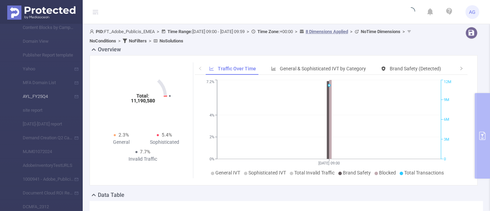 The image size is (490, 211). I want to click on tspan: 2%, so click(212, 137).